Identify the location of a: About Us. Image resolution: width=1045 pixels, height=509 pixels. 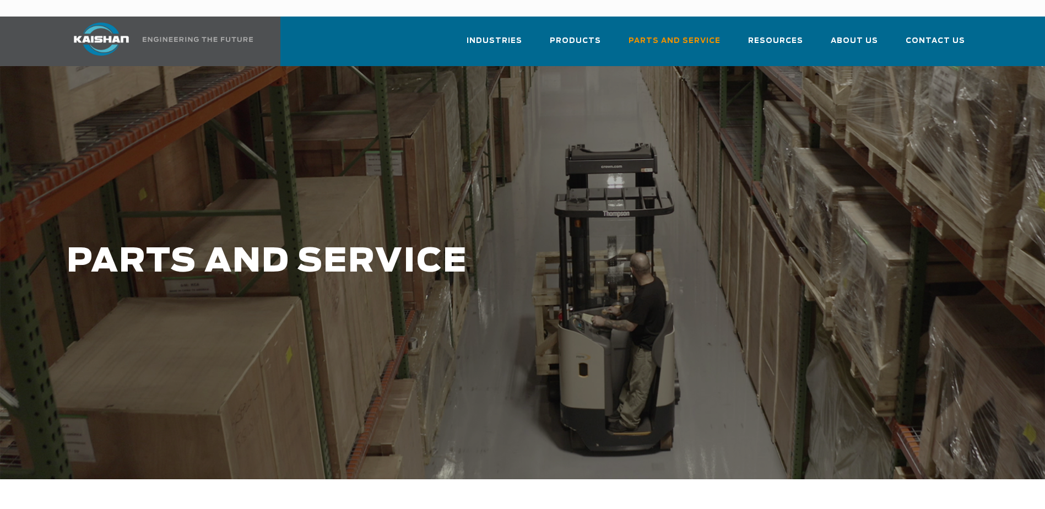
(854, 45).